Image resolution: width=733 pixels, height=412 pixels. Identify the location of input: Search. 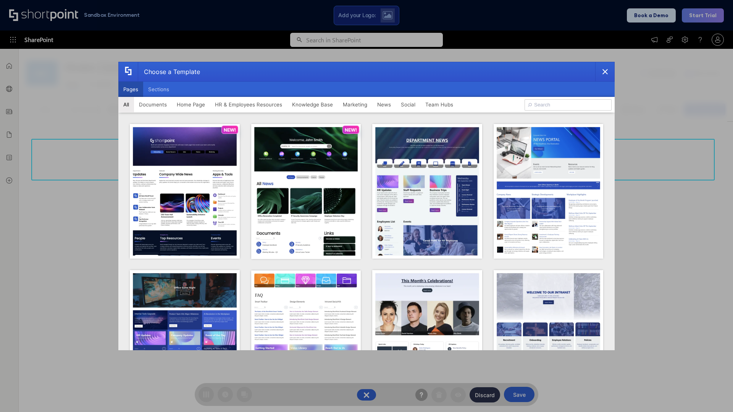
(568, 105).